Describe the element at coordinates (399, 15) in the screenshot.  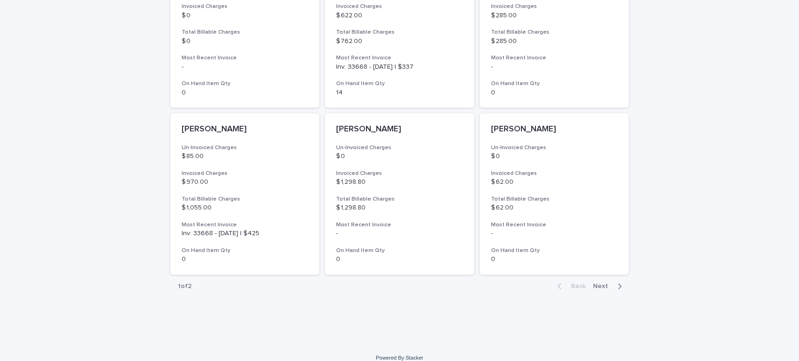
I see `p: $ 622.00` at that location.